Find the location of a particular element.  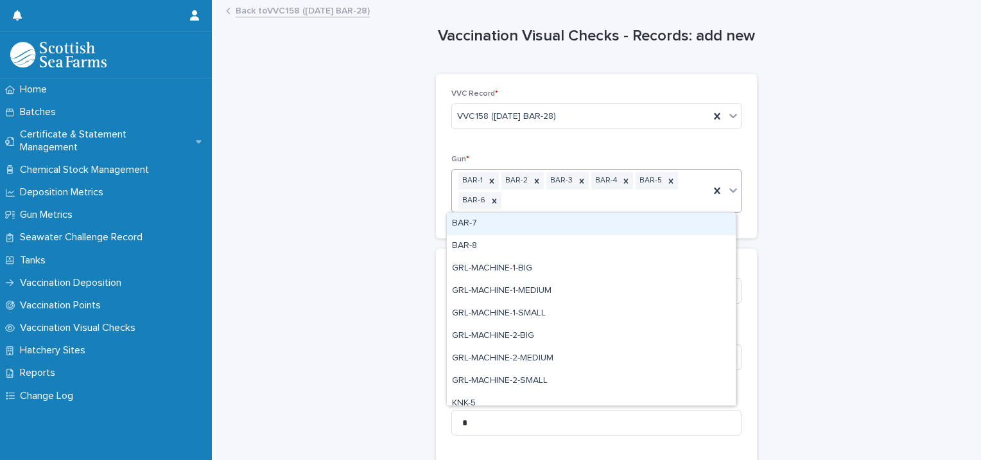

div: GRL-MACHINE-2-BIG is located at coordinates (591, 336).